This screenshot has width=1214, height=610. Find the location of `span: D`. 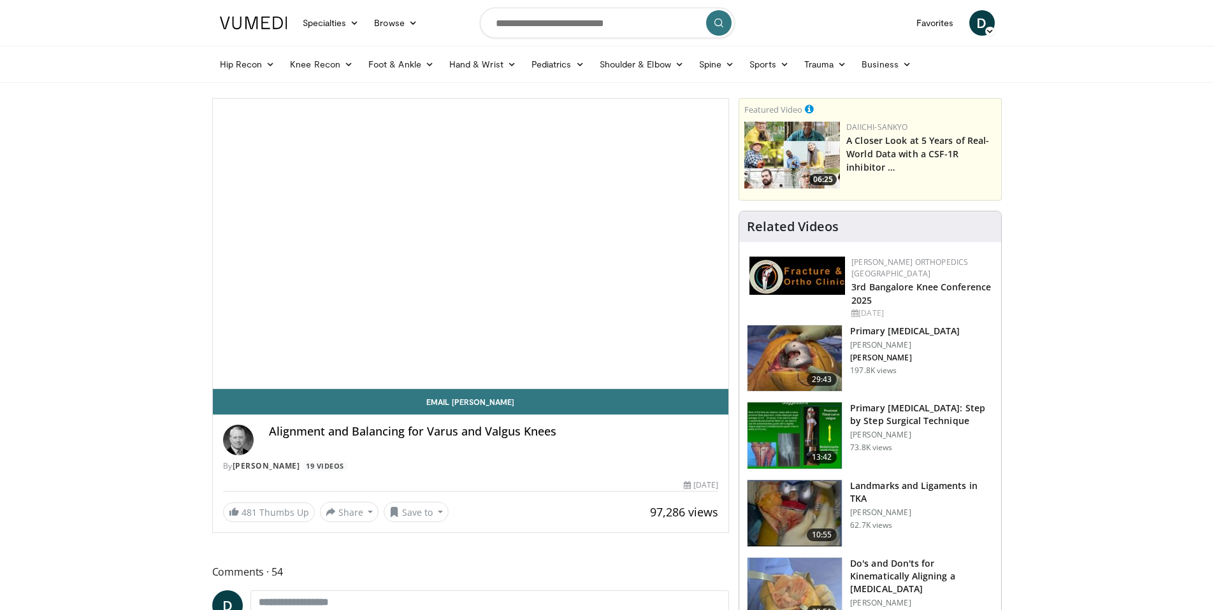

span: D is located at coordinates (982, 23).